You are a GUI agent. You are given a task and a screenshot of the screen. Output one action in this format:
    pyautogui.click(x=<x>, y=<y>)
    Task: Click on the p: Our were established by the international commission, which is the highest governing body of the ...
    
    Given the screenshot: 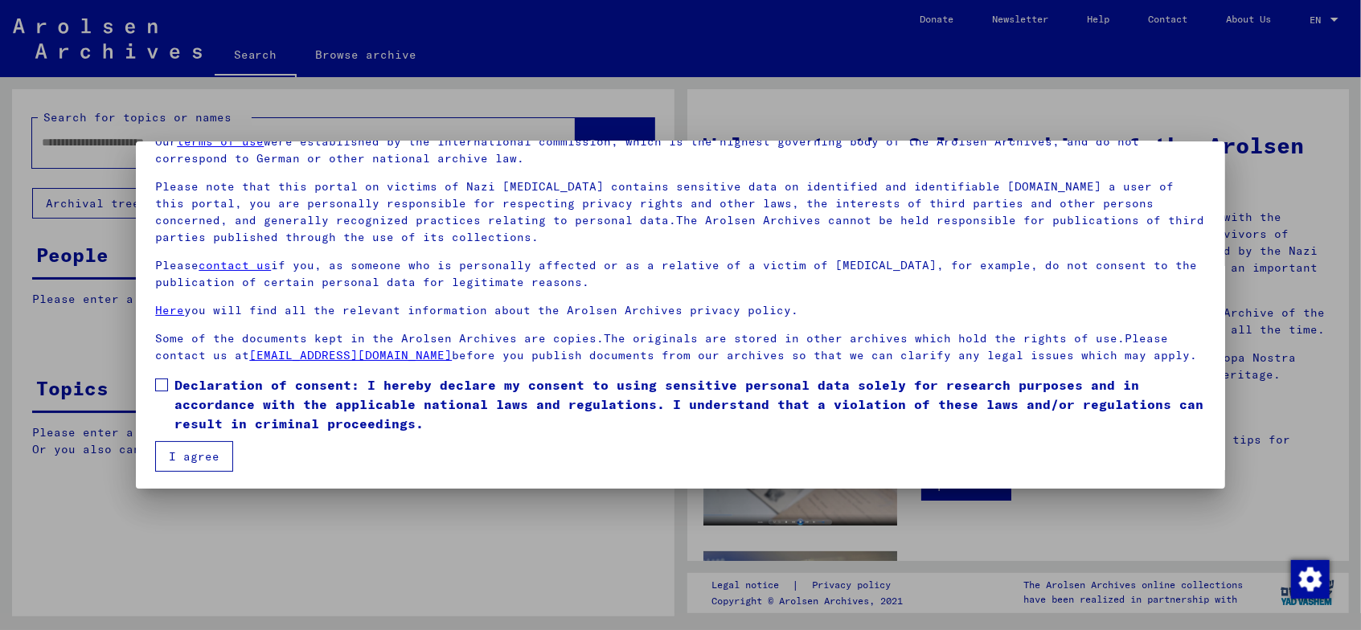 What is the action you would take?
    pyautogui.click(x=680, y=150)
    